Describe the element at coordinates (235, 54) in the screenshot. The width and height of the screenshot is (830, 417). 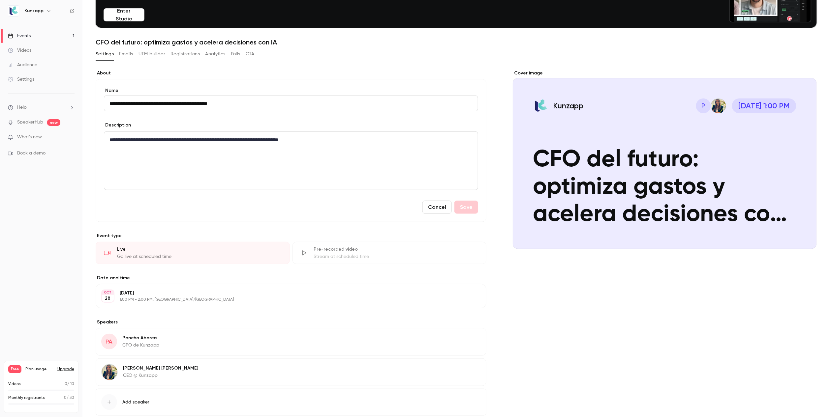
I see `button: Polls` at that location.